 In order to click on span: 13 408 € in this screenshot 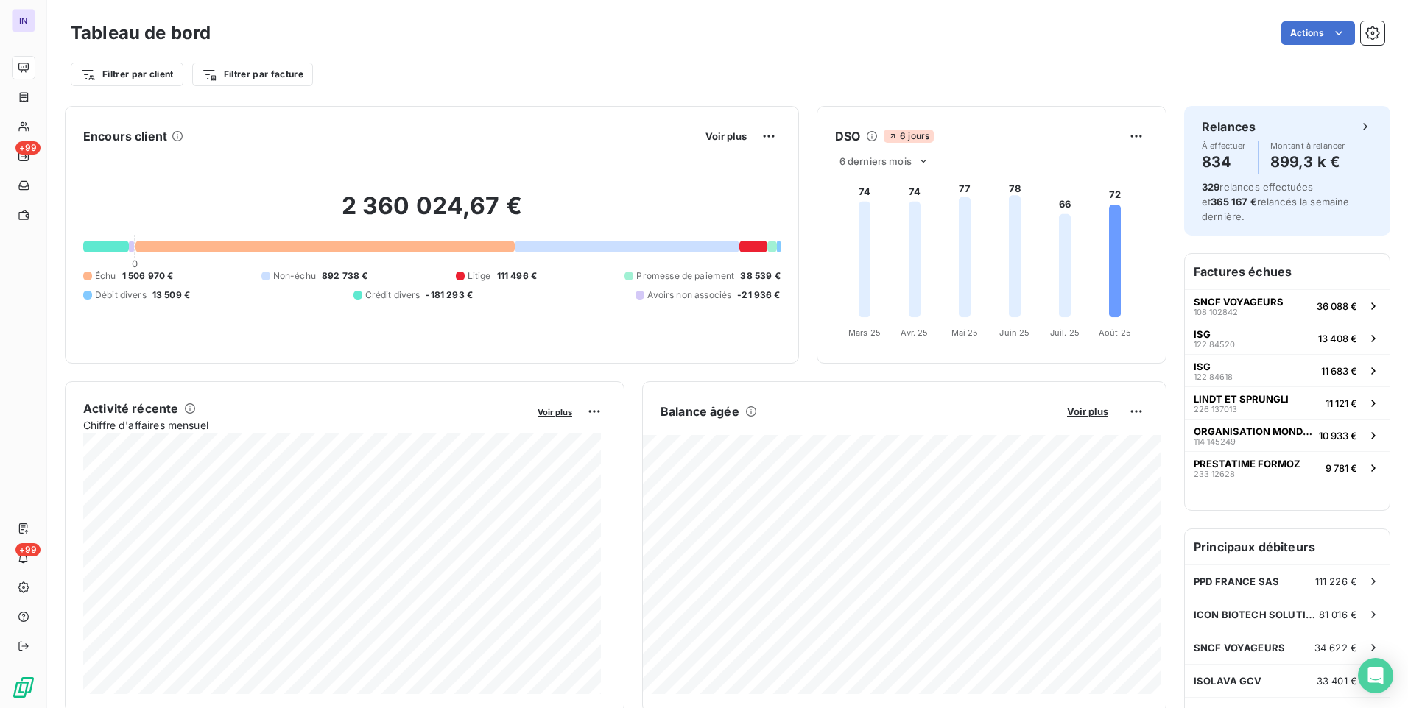, I will do `click(1337, 339)`.